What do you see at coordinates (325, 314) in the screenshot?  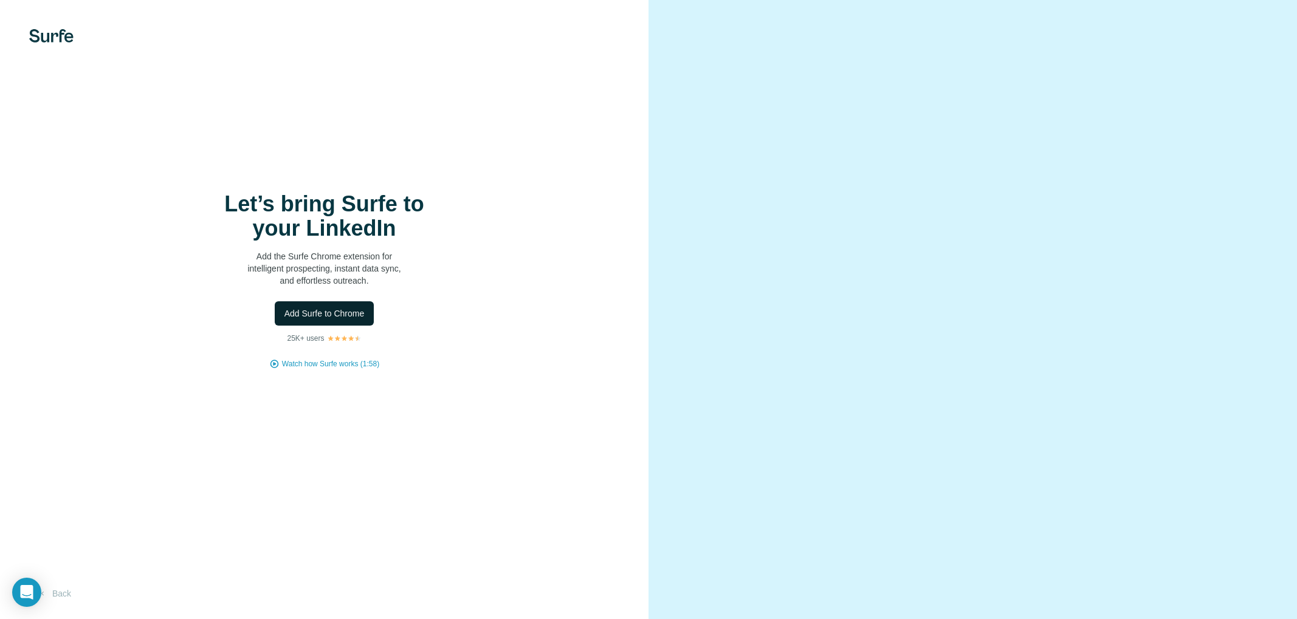 I see `button: Add Surfe to Chrome` at bounding box center [325, 314].